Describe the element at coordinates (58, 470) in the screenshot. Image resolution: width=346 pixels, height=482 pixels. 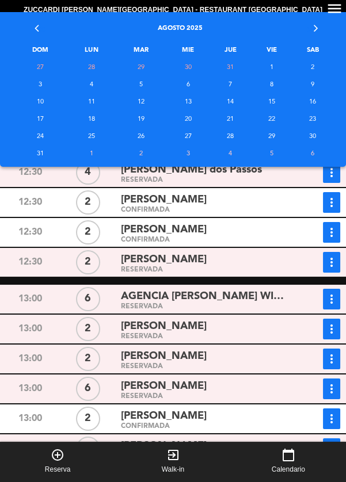
I see `span: Reserva` at that location.